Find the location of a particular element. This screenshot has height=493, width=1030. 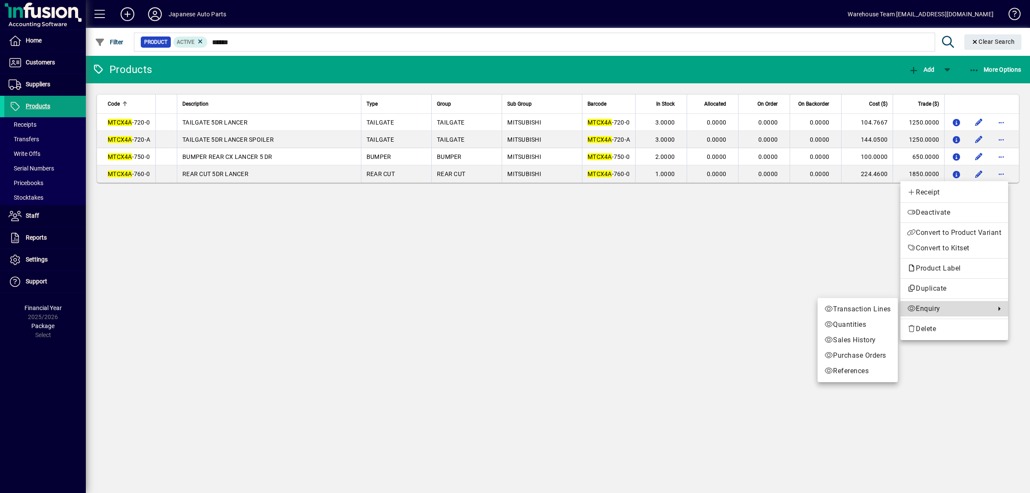

span: References is located at coordinates (857, 371).